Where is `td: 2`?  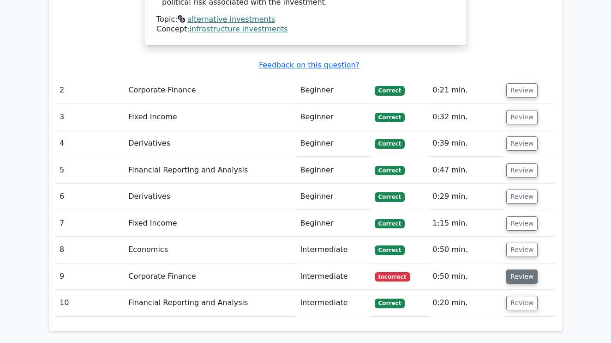 td: 2 is located at coordinates (90, 90).